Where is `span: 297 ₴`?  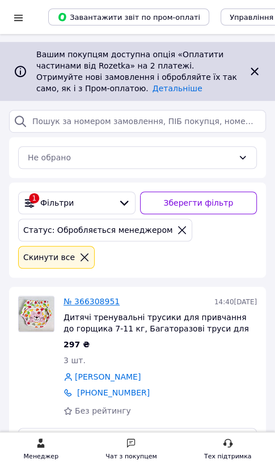
span: 297 ₴ is located at coordinates (77, 345).